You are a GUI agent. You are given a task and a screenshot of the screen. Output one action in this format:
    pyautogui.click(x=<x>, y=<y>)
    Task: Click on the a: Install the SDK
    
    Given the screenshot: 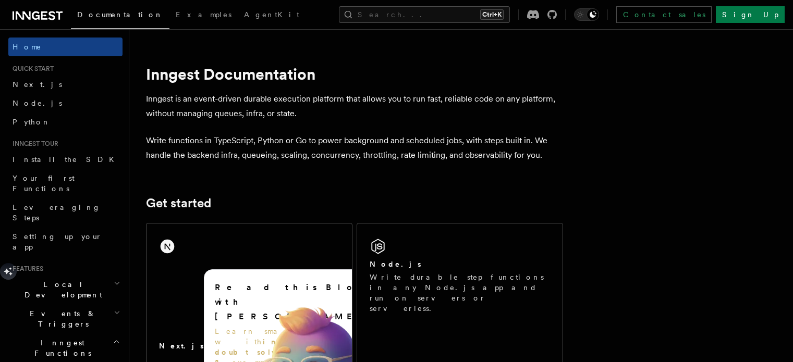 What is the action you would take?
    pyautogui.click(x=65, y=159)
    